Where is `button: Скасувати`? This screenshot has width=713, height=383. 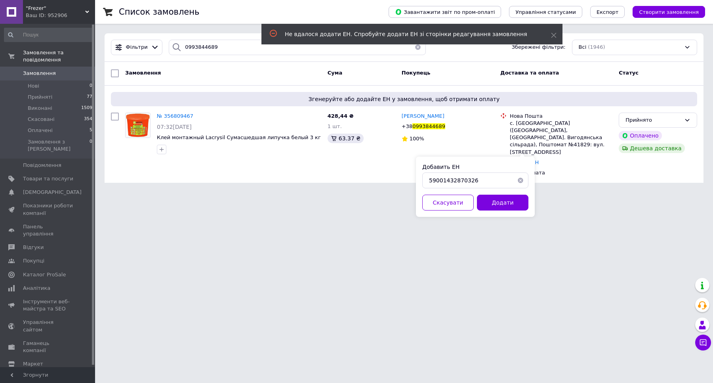
button: Скасувати is located at coordinates (448, 202).